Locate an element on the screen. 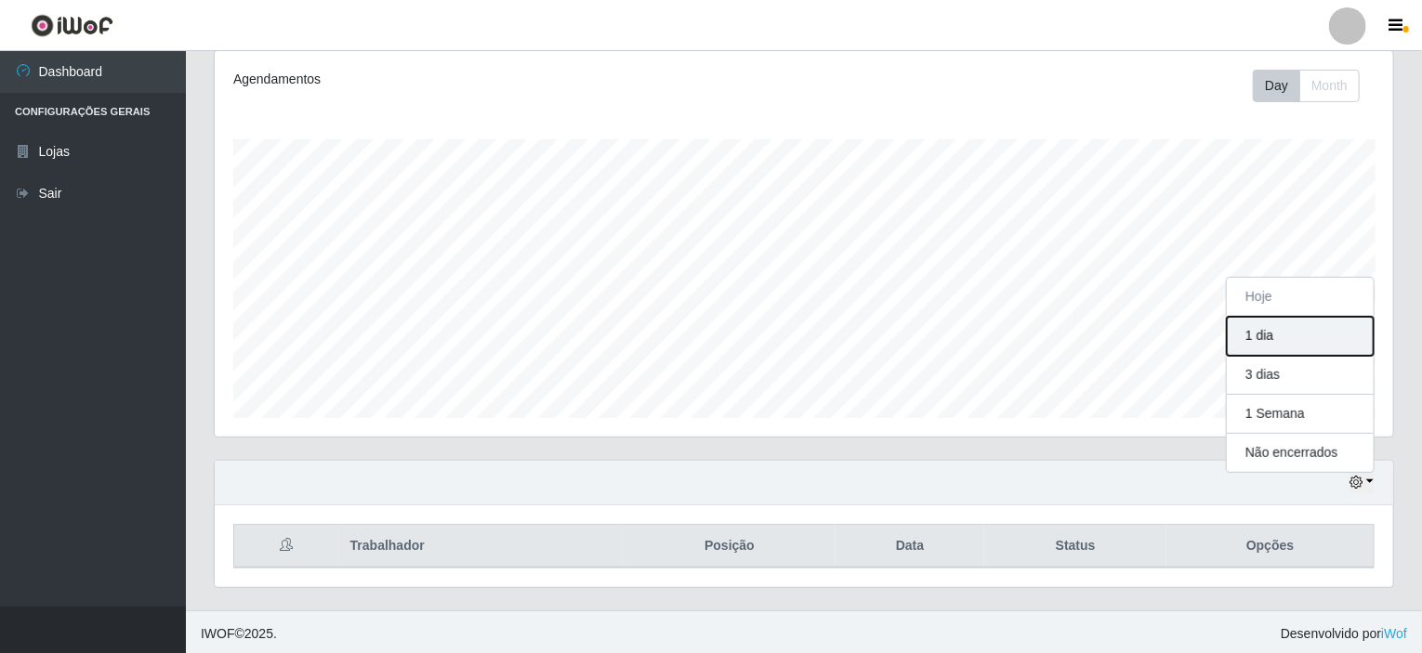 The image size is (1422, 653). div: Toolbar with button groups is located at coordinates (1313, 86).